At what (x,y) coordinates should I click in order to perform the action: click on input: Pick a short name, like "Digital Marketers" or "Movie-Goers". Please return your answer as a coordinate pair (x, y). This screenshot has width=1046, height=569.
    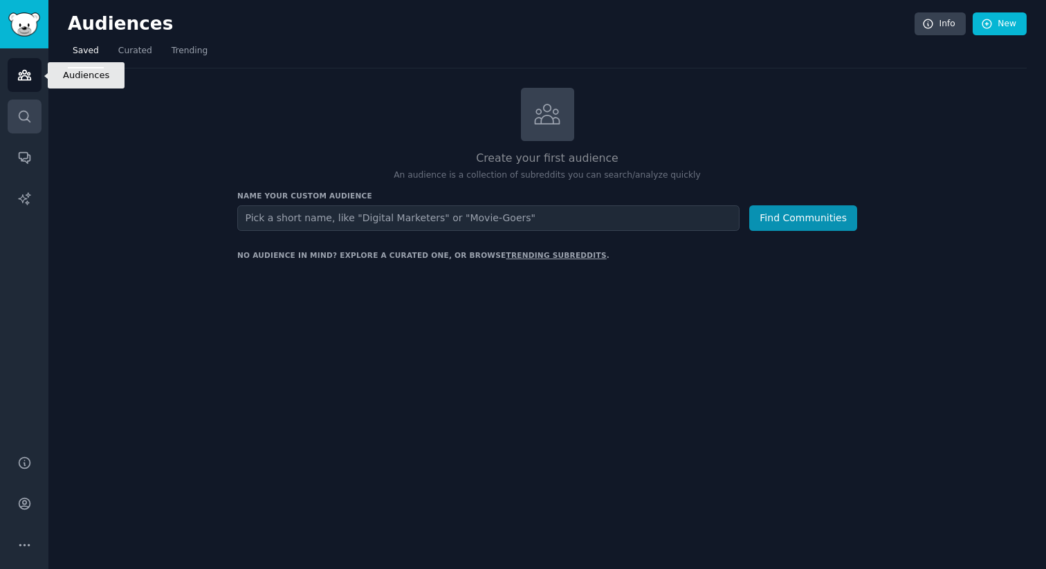
    Looking at the image, I should click on (489, 218).